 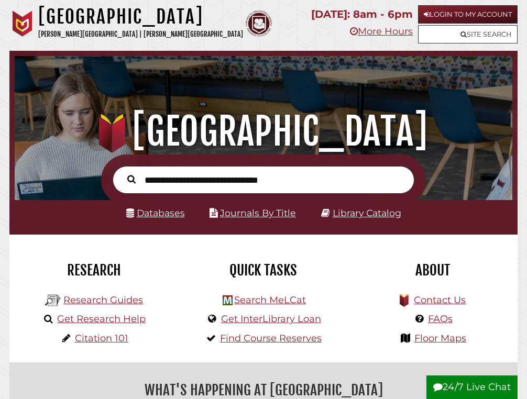 I want to click on a: Databases, so click(x=156, y=213).